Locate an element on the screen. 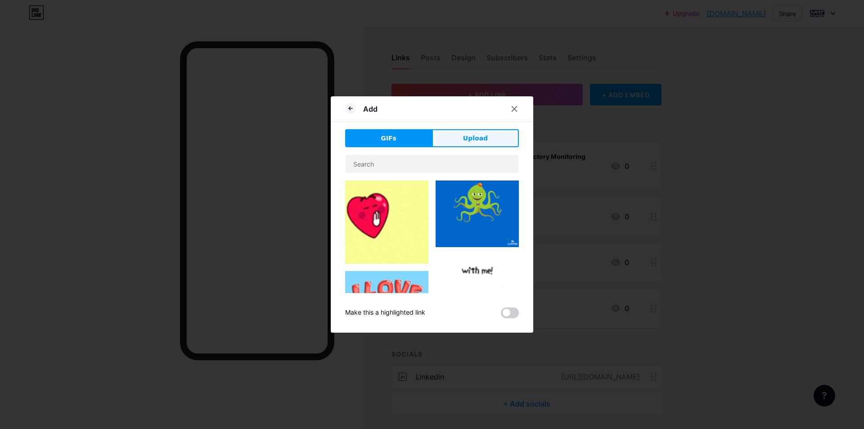 This screenshot has height=429, width=864. input: Search is located at coordinates (432, 164).